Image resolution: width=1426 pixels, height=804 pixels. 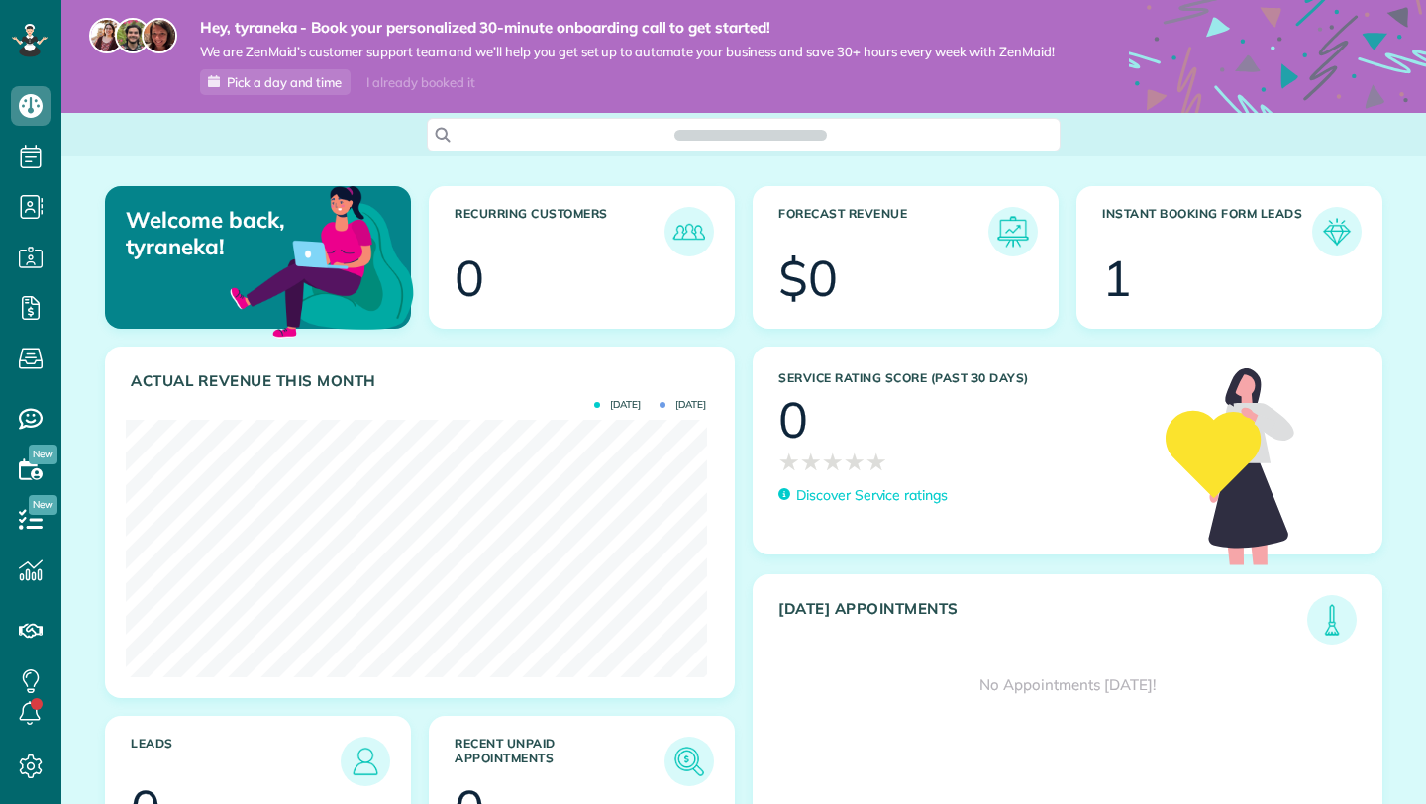 I want to click on p: Welcome back, tyraneka!, so click(x=218, y=233).